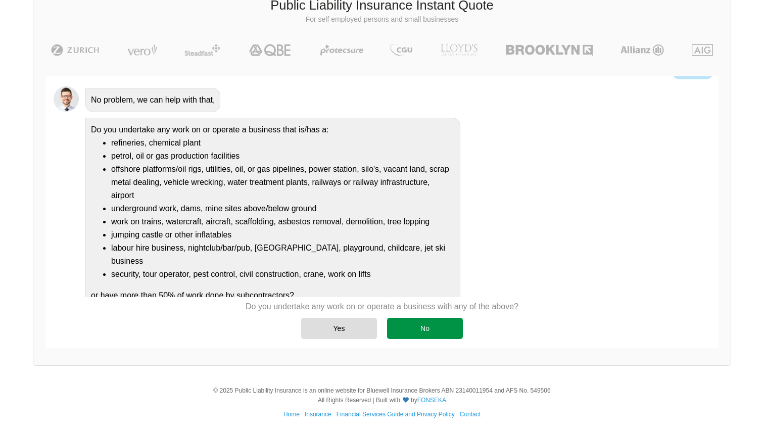  I want to click on li: offshore platforms/oil rigs, utilities, oil, or gas pipelines, power station, silo's, vacant land..., so click(283, 182).